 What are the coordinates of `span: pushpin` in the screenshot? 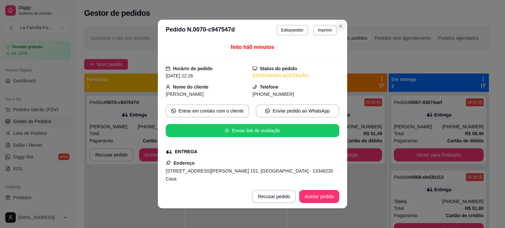 It's located at (168, 163).